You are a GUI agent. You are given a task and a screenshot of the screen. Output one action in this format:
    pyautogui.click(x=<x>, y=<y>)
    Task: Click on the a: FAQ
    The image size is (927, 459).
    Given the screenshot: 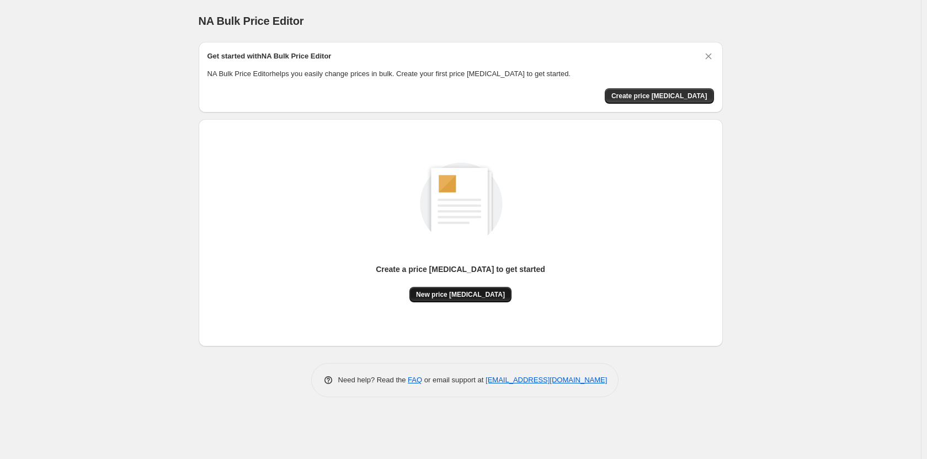 What is the action you would take?
    pyautogui.click(x=415, y=380)
    